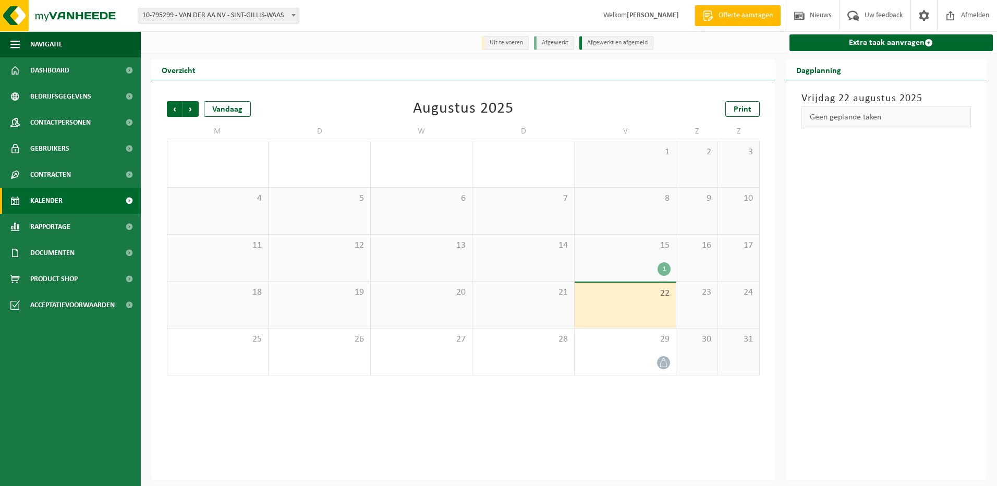 Image resolution: width=997 pixels, height=486 pixels. I want to click on span: 27, so click(422, 340).